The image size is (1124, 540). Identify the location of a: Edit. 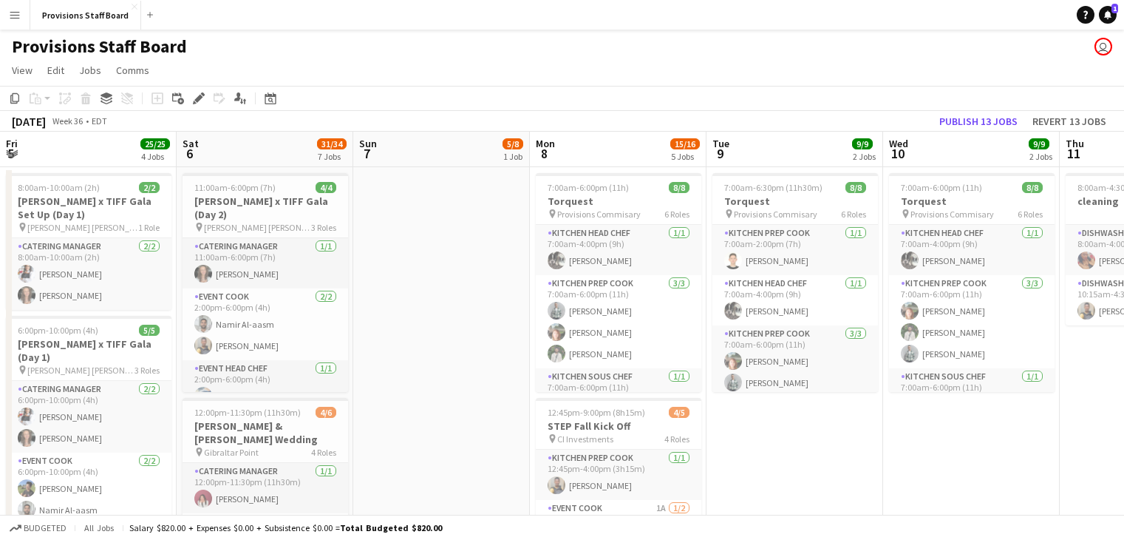
(55, 70).